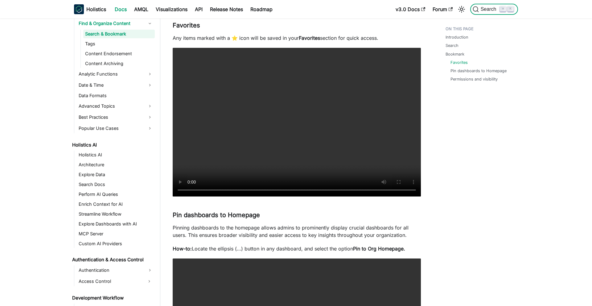 The height and width of the screenshot is (306, 592). I want to click on a: Release Notes, so click(226, 9).